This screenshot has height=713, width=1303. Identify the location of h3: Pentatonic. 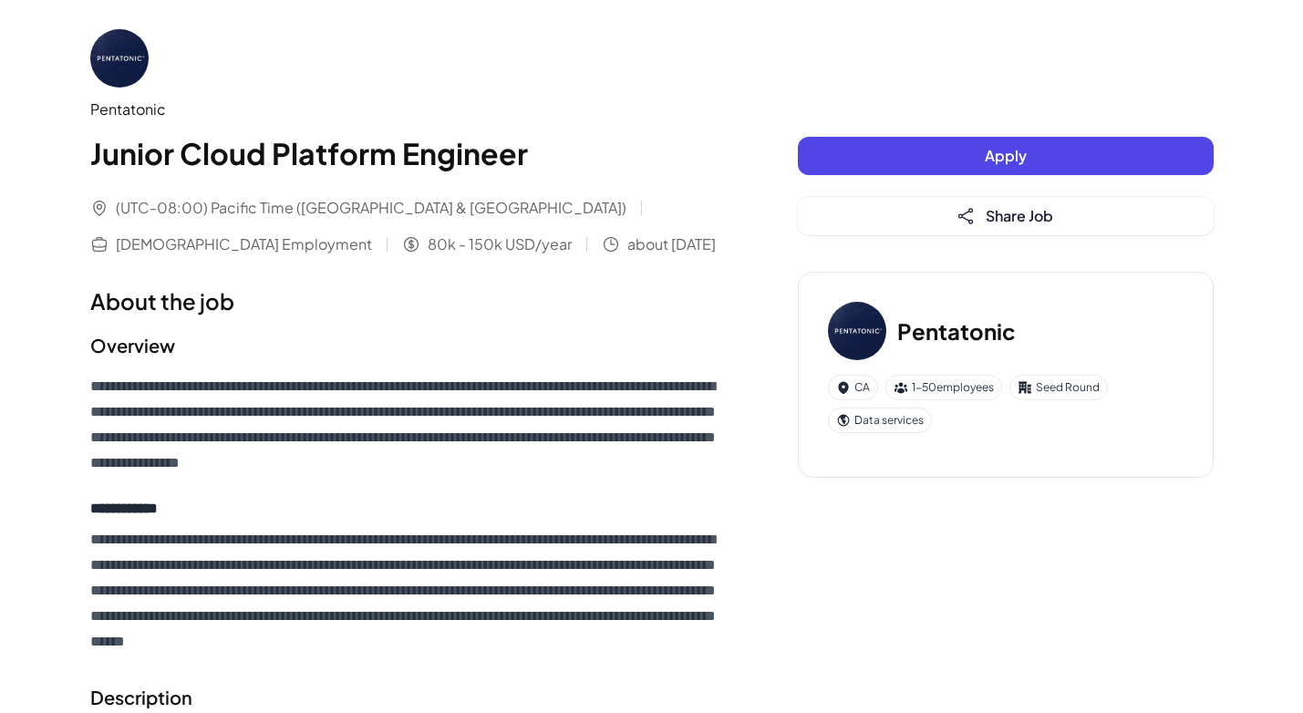
(957, 331).